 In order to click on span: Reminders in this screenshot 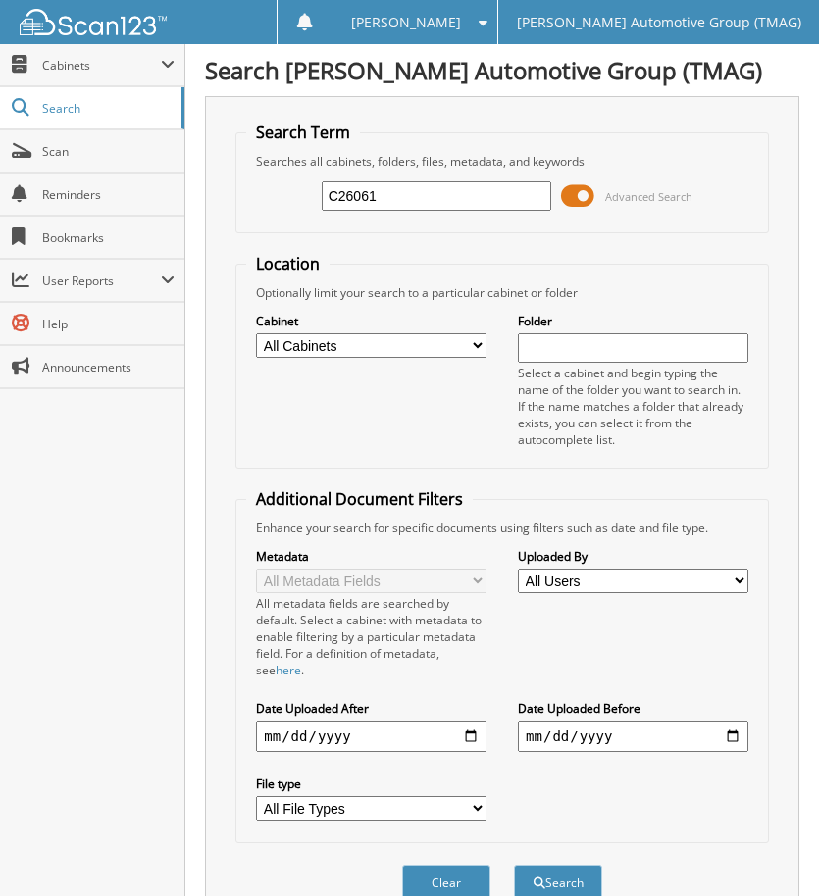, I will do `click(108, 194)`.